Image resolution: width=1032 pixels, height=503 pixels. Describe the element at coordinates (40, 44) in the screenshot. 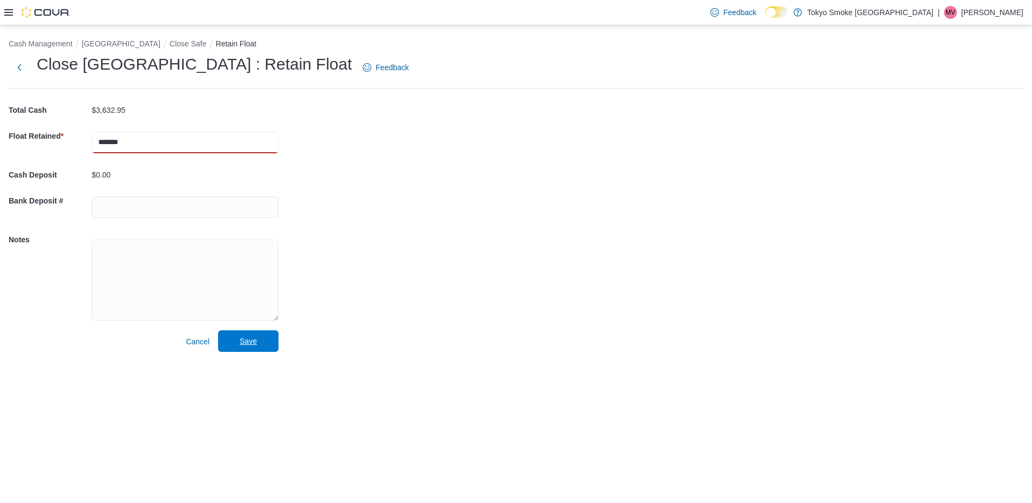

I see `button: Cash Management` at that location.